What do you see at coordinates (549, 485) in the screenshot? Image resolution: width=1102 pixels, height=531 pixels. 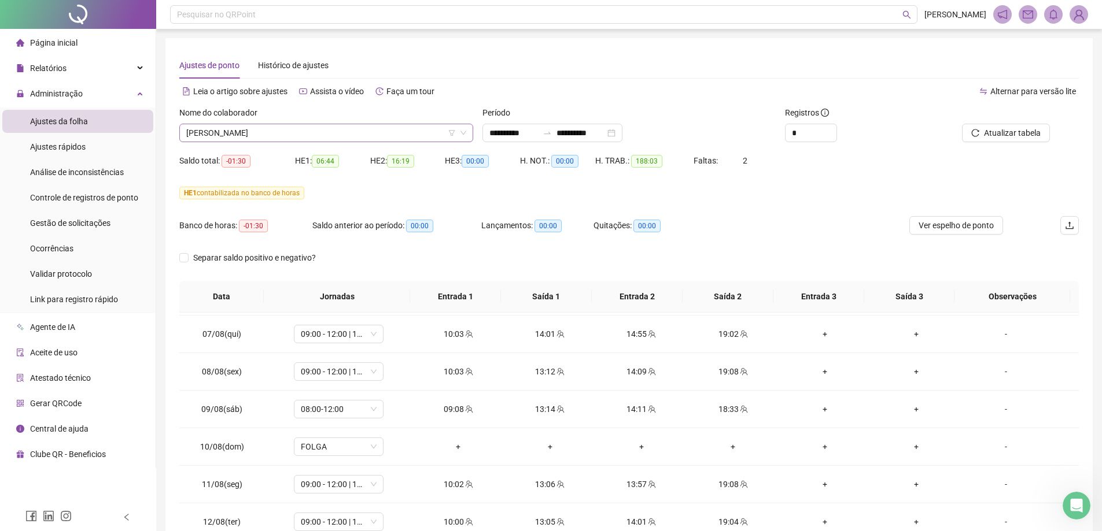 I see `div: 13:06` at bounding box center [549, 485].